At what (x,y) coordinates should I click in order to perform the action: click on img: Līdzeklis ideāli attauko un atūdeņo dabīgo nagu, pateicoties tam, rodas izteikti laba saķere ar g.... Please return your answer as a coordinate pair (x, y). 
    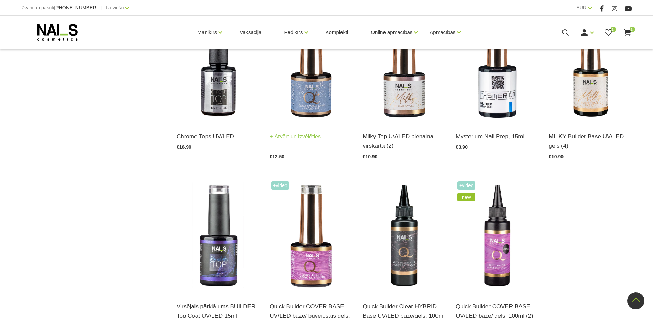
    Looking at the image, I should click on (497, 66).